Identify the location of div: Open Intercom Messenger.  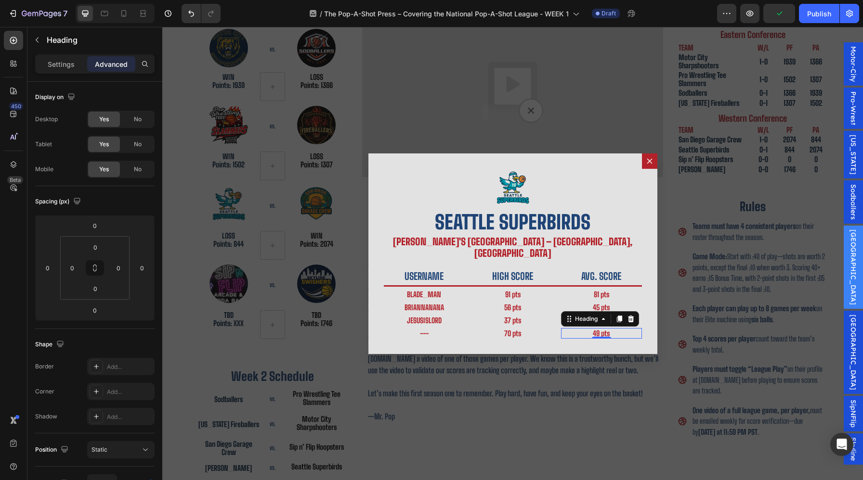
(841, 445).